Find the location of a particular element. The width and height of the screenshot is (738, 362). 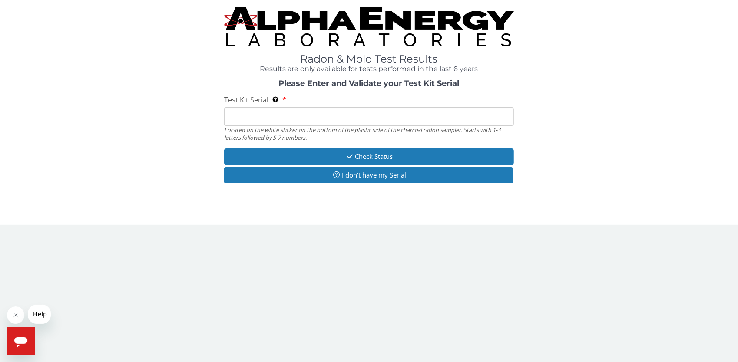

span: Test Kit Serial is located at coordinates (246, 100).